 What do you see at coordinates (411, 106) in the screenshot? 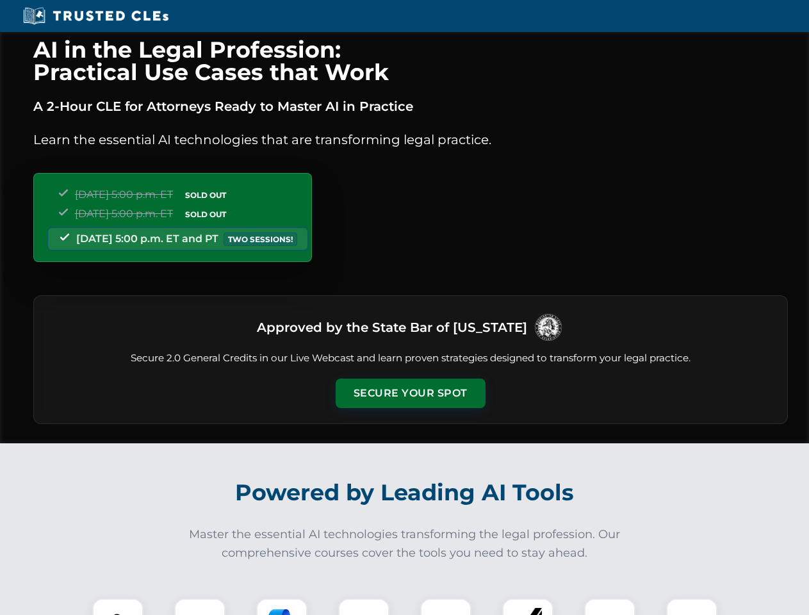
I see `p: A 2-Hour CLE for Attorneys Ready to Master AI in Practice` at bounding box center [411, 106].